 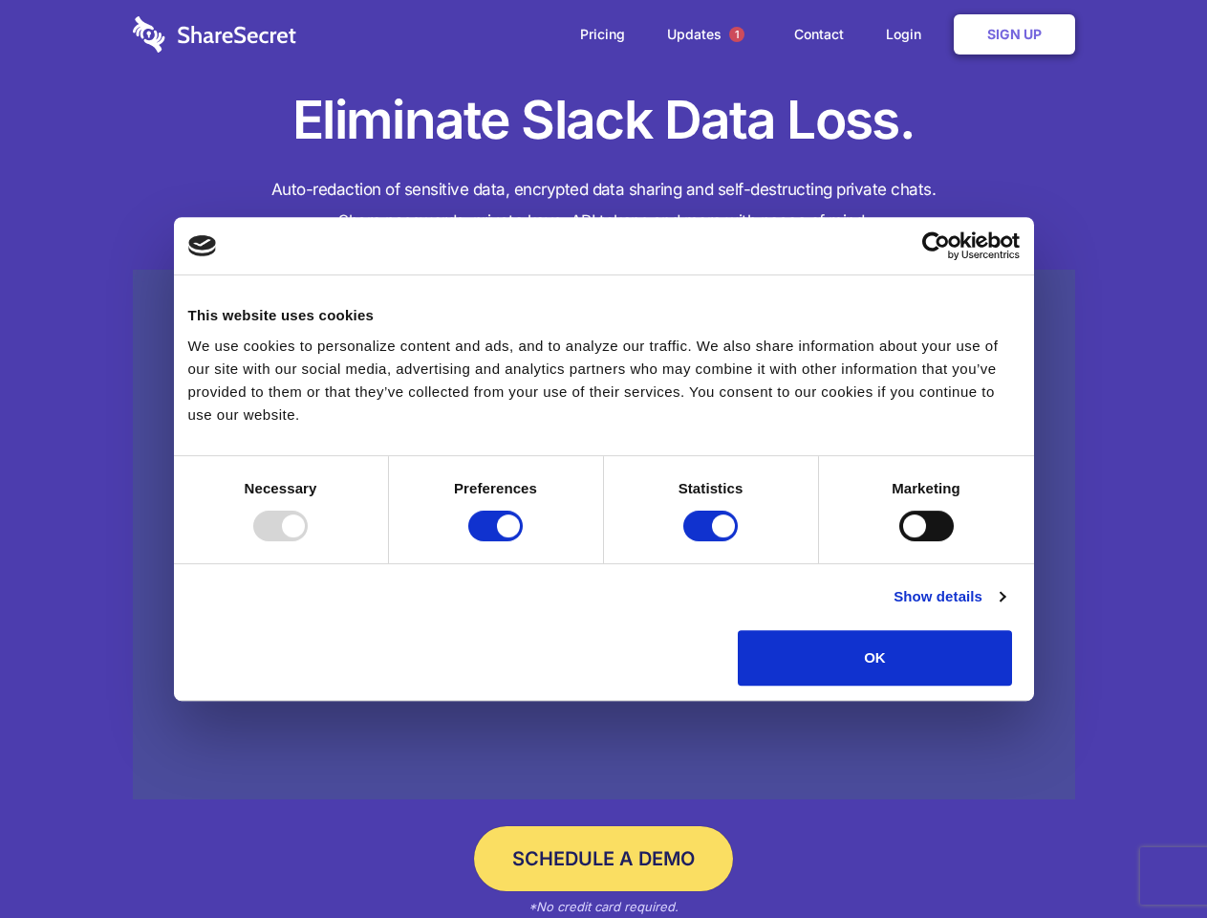 I want to click on h4: Auto-redaction of sensitive data, encrypted data sharing and self-destructing private chats. Shar..., so click(x=604, y=205).